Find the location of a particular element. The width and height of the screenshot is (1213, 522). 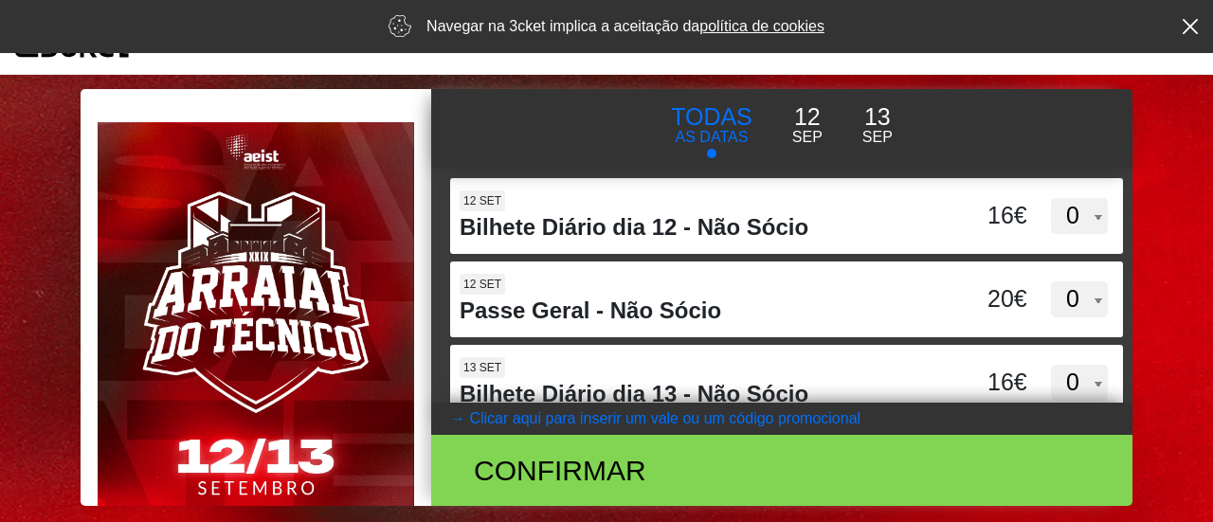

img: e49d6b16d0b2489fbe161f82f243c176.webp is located at coordinates (256, 320).